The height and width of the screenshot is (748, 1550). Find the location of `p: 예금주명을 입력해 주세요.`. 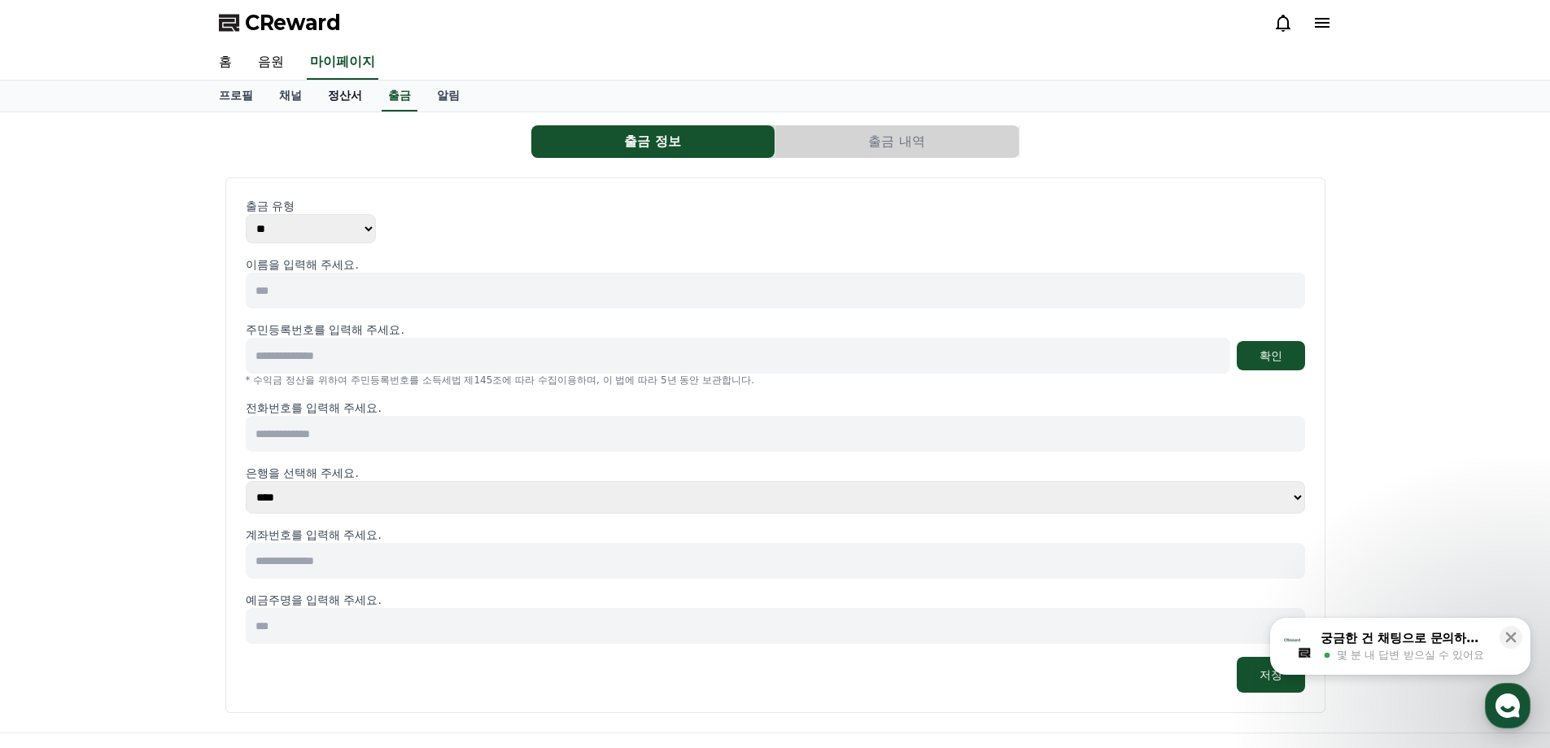

p: 예금주명을 입력해 주세요. is located at coordinates (775, 600).